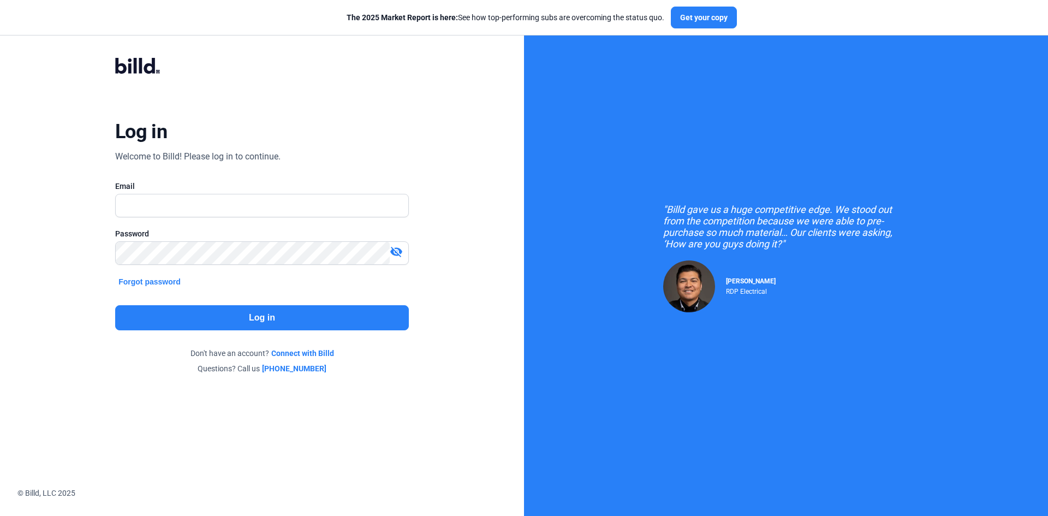  What do you see at coordinates (303, 353) in the screenshot?
I see `a: Connect with Billd` at bounding box center [303, 353].